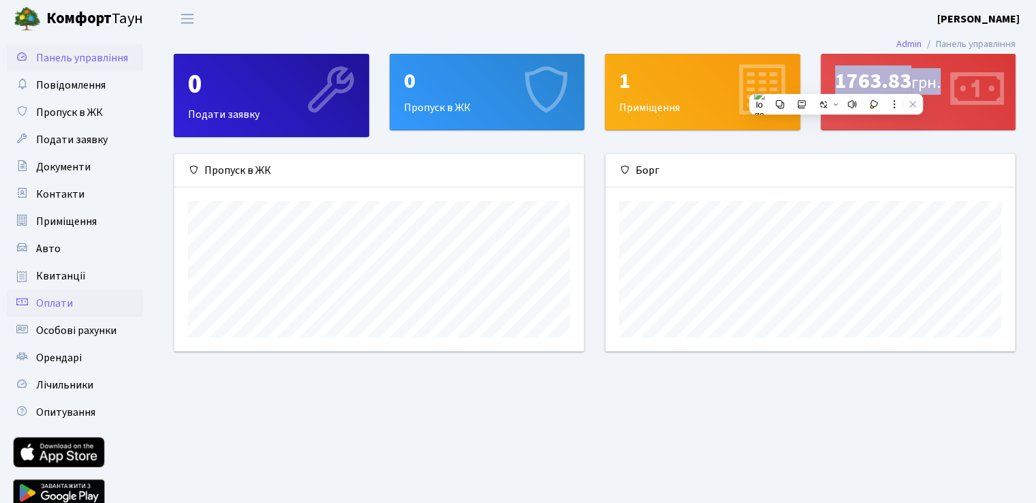 Image resolution: width=1036 pixels, height=503 pixels. I want to click on span: Особові рахунки, so click(76, 330).